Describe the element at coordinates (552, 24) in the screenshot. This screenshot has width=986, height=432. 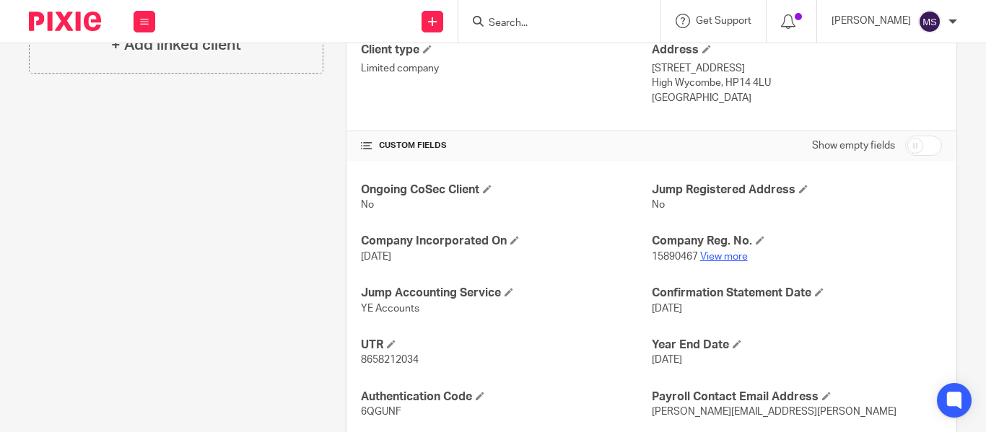
I see `input: Search` at that location.